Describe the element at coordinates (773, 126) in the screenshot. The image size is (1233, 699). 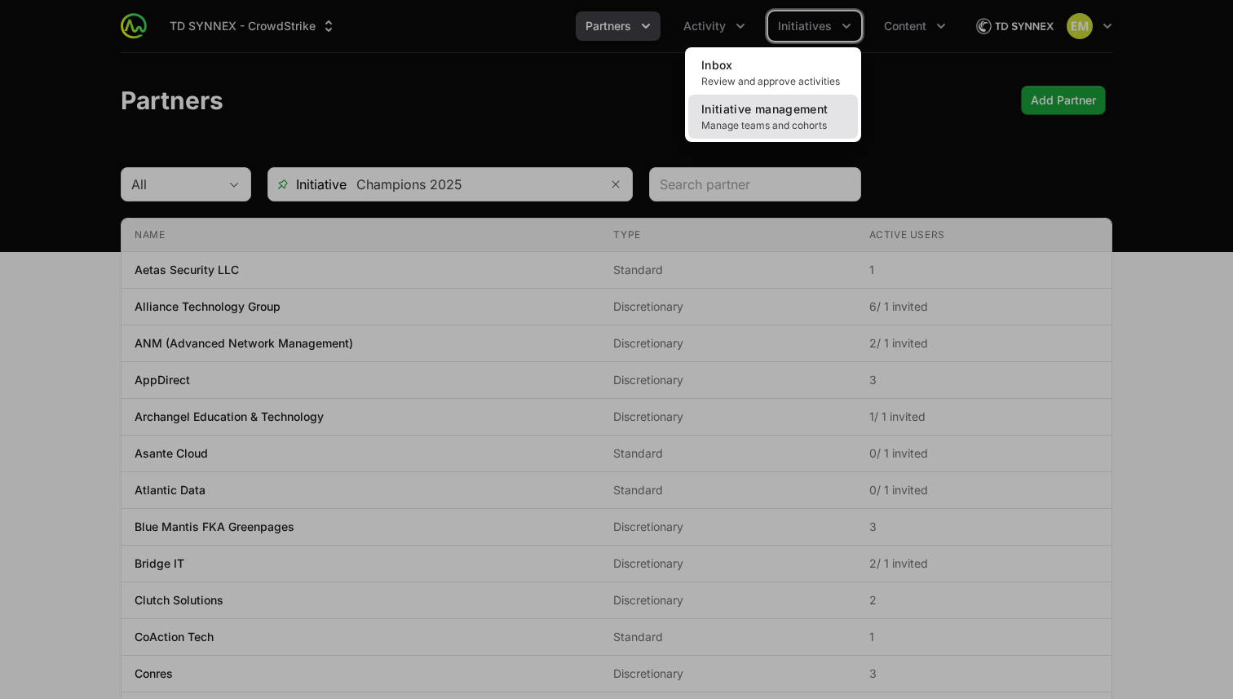
I see `span: Manage teams and cohorts` at that location.